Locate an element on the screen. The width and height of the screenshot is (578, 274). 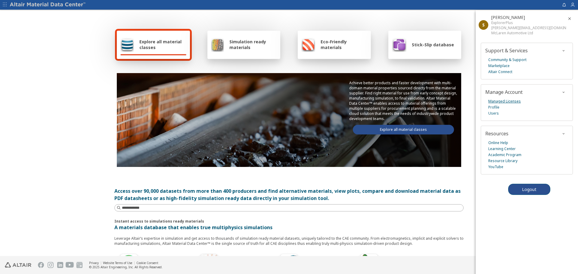
span: Eco-Friendly materials is located at coordinates (344, 45).